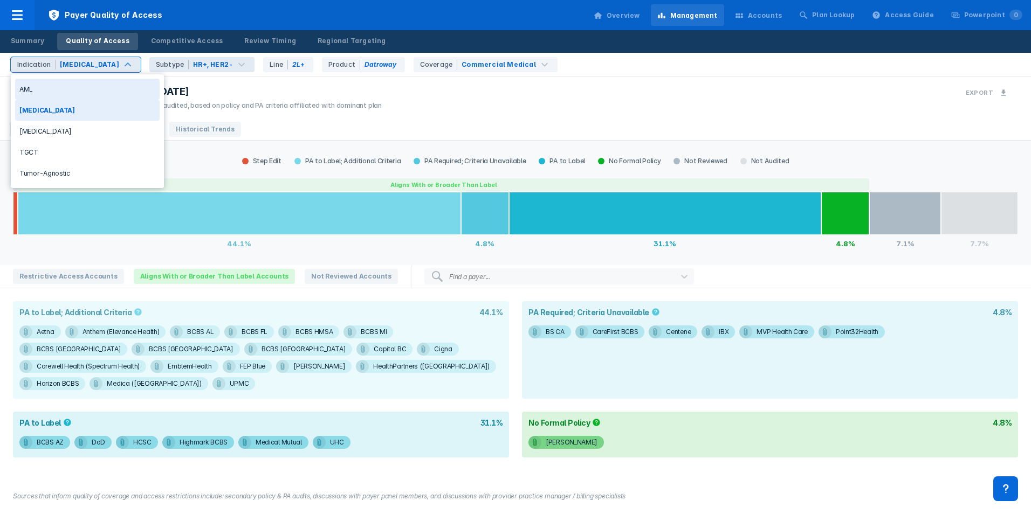  I want to click on a: Accounts, so click(758, 15).